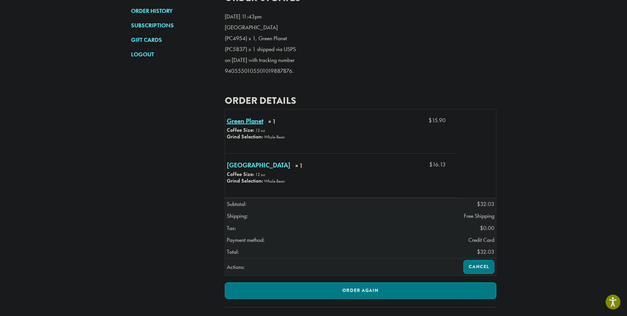  What do you see at coordinates (341, 228) in the screenshot?
I see `th: Tax:` at bounding box center [341, 228].